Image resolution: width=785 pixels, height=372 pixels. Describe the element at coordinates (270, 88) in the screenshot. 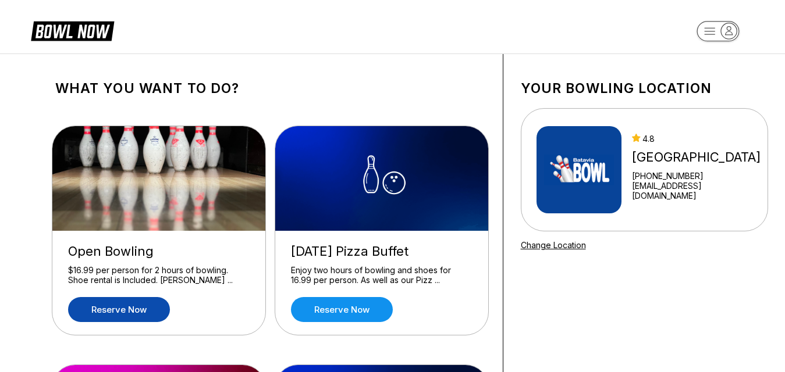

I see `h1: What you want to do?` at that location.